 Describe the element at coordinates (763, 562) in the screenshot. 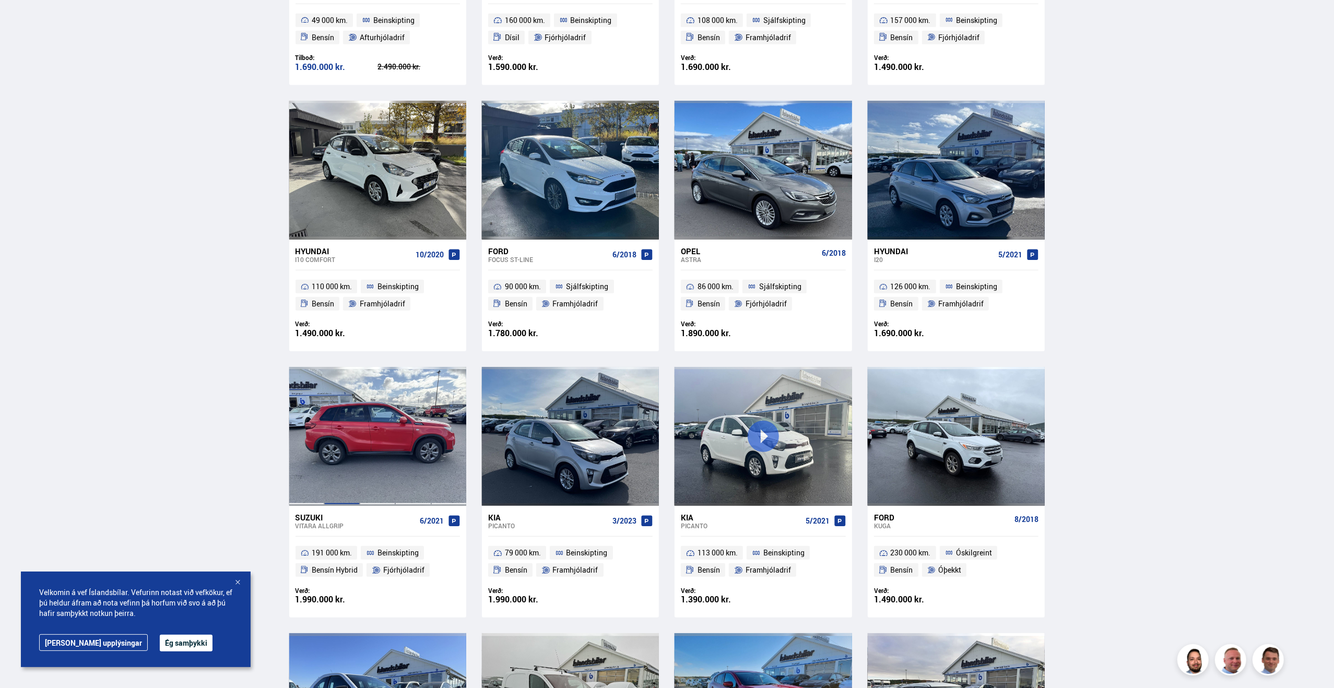

I see `a: Kia Picanto 5/2021 113 000 km. Beinskipting Bensín Framhjóladrif Verð: 1.390.000 kr.` at that location.